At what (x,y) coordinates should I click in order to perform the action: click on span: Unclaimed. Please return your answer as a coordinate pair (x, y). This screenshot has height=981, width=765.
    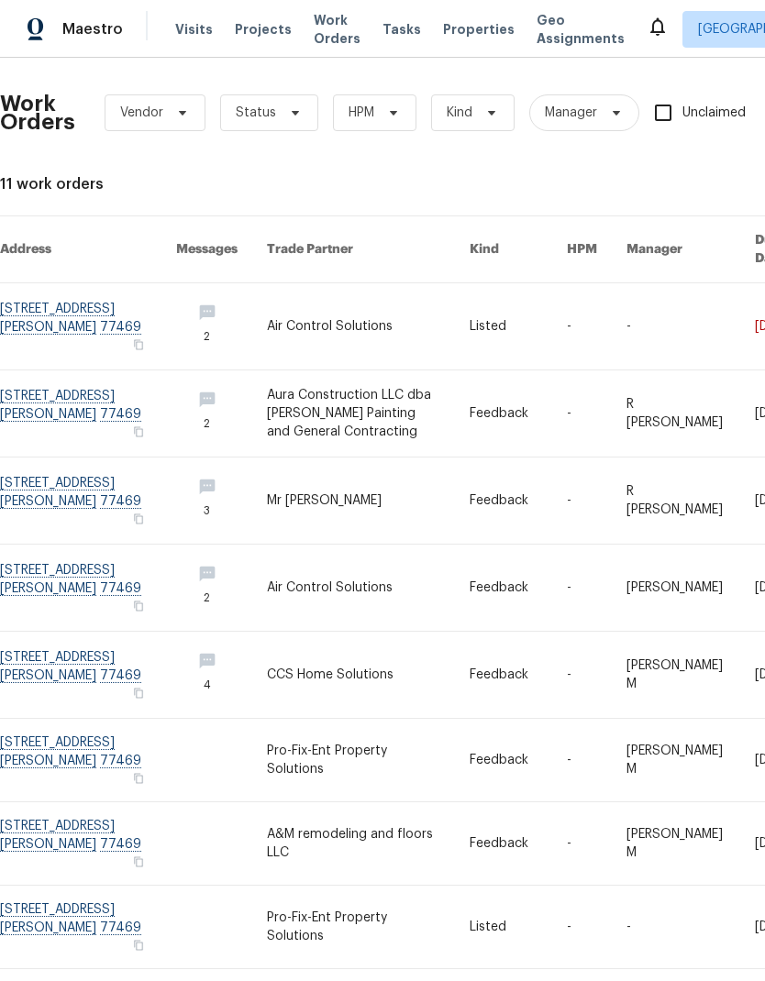
    Looking at the image, I should click on (713, 113).